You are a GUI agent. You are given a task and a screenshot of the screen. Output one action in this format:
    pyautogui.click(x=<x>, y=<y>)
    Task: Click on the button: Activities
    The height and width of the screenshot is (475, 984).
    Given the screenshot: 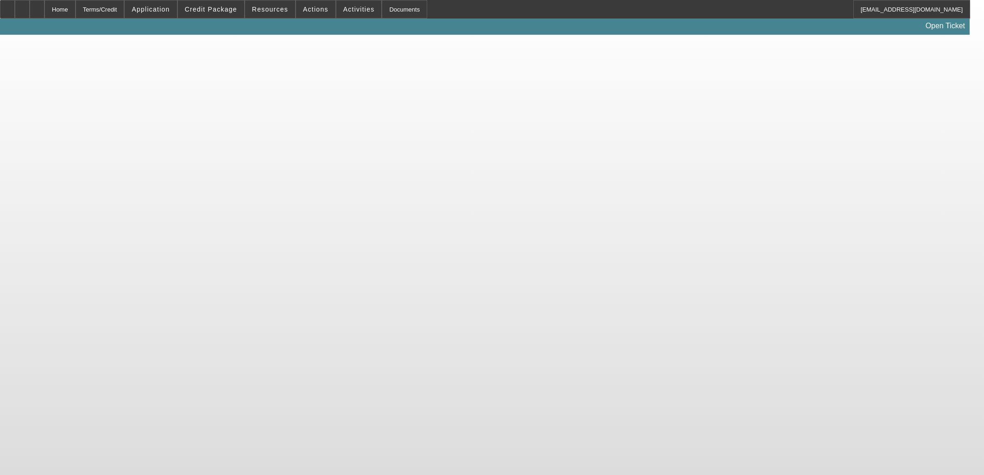 What is the action you would take?
    pyautogui.click(x=359, y=9)
    